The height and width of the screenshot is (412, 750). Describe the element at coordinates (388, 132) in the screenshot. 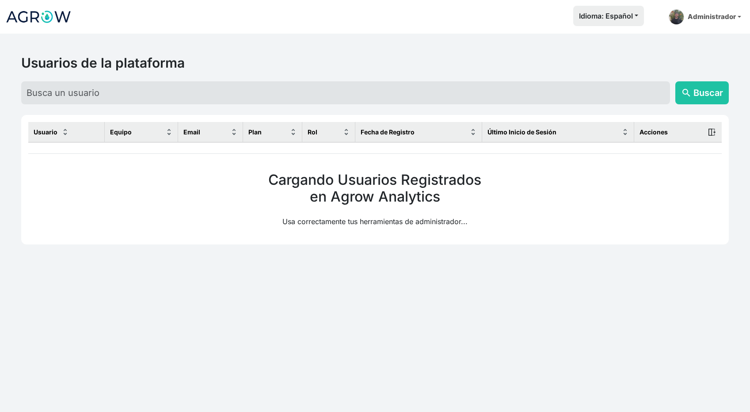

I see `span: Fecha de Registro` at that location.